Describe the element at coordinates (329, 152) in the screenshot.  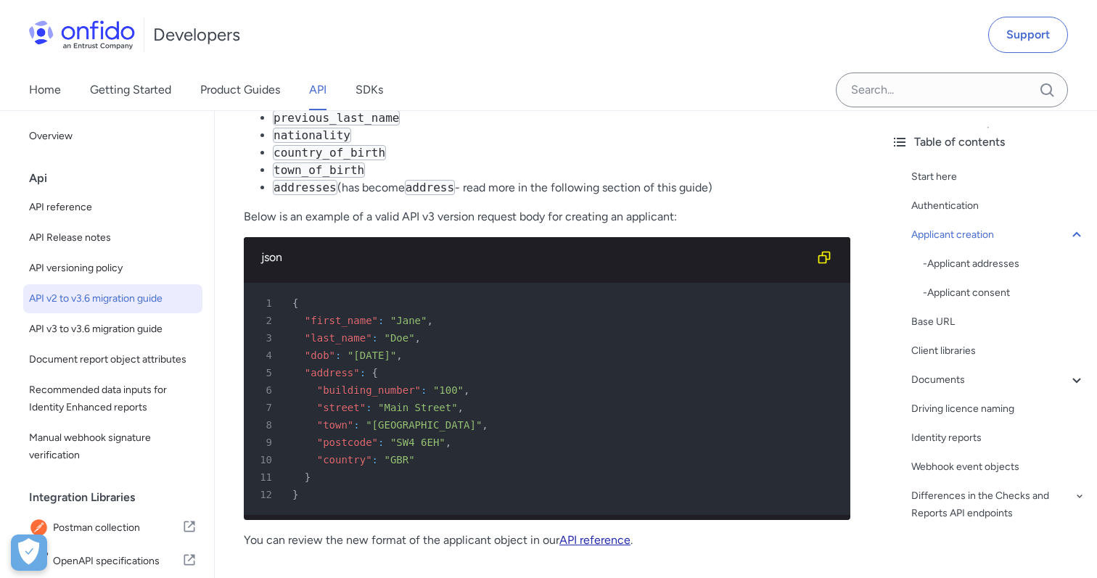
I see `code: country_of_birth` at that location.